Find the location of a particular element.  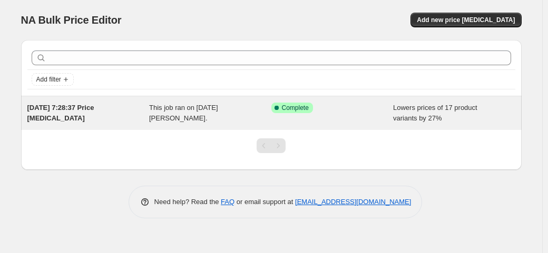

span: Lowers prices of 17 product variants by 27% is located at coordinates (435, 113).